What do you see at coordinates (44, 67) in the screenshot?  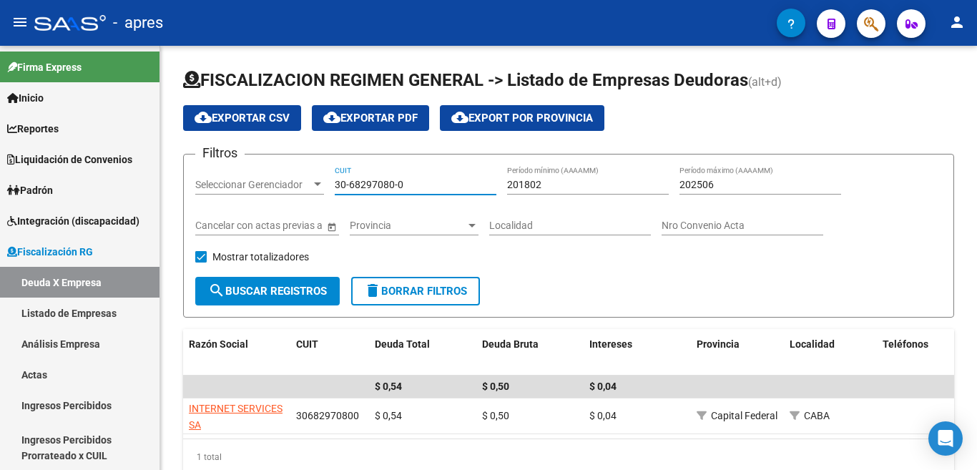 I see `span: Firma Express` at bounding box center [44, 67].